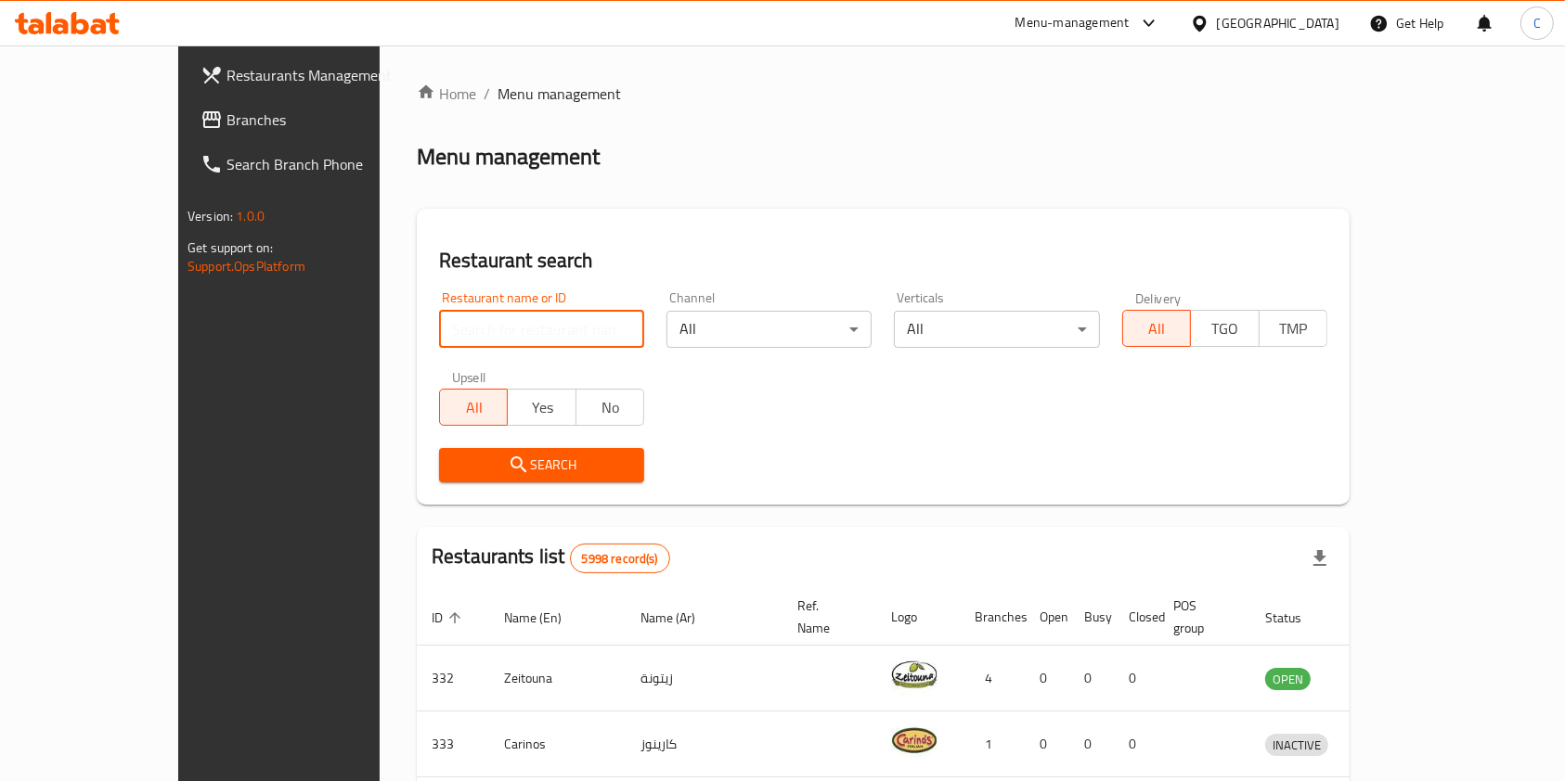  I want to click on span: TMP, so click(1293, 329).